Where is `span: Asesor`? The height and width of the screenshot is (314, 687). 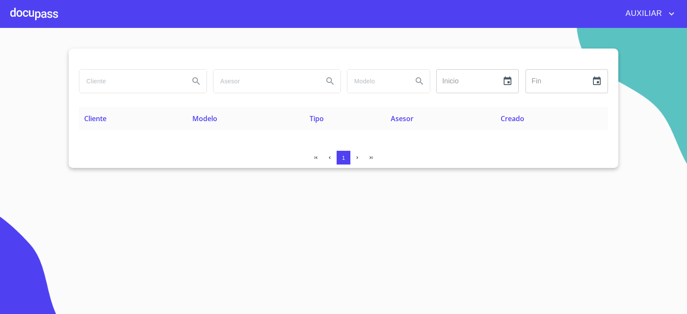
span: Asesor is located at coordinates (402, 118).